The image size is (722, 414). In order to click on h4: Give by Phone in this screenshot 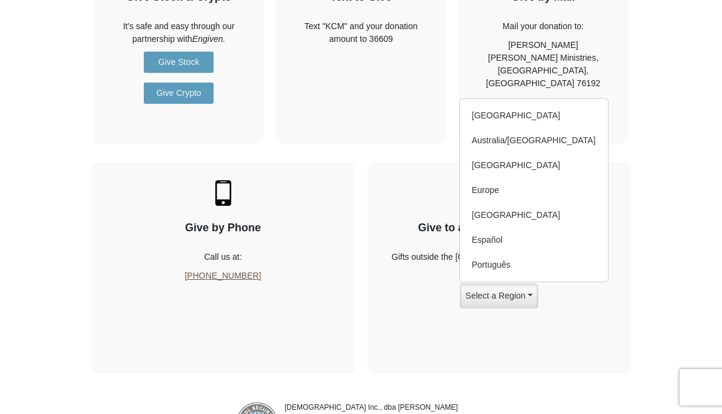, I will do `click(223, 228)`.